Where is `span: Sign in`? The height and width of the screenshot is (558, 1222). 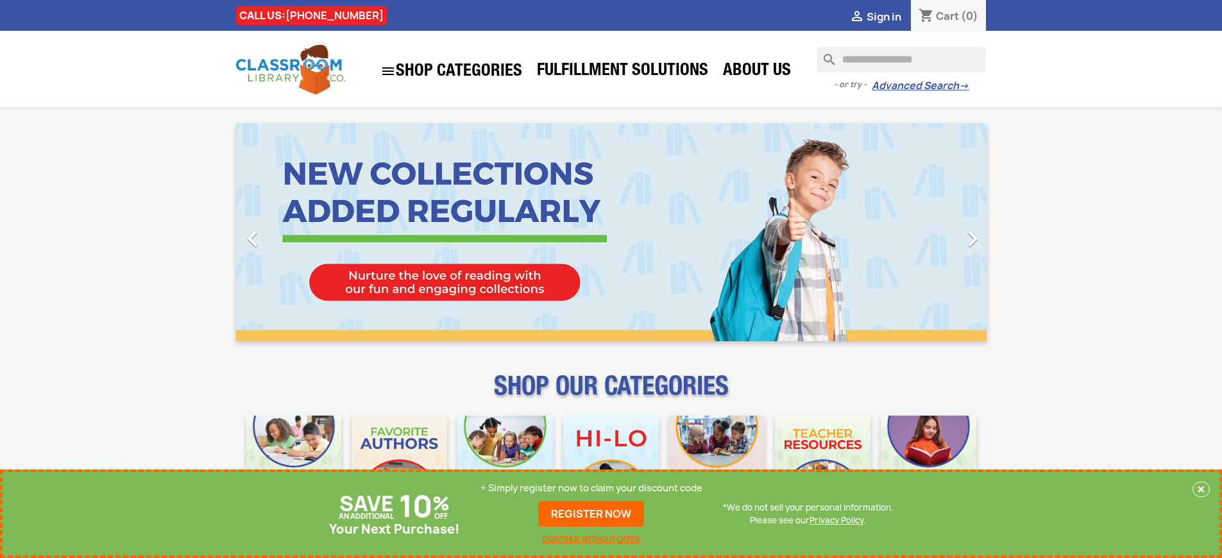 span: Sign in is located at coordinates (884, 17).